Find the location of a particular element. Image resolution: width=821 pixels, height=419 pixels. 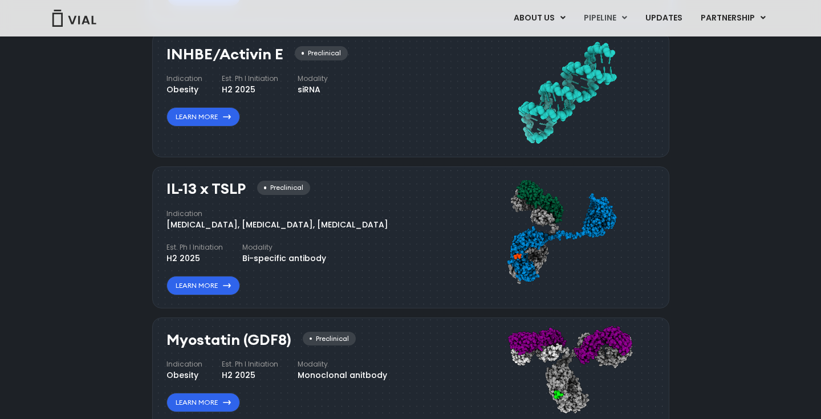

div: siRNA is located at coordinates (313, 90).